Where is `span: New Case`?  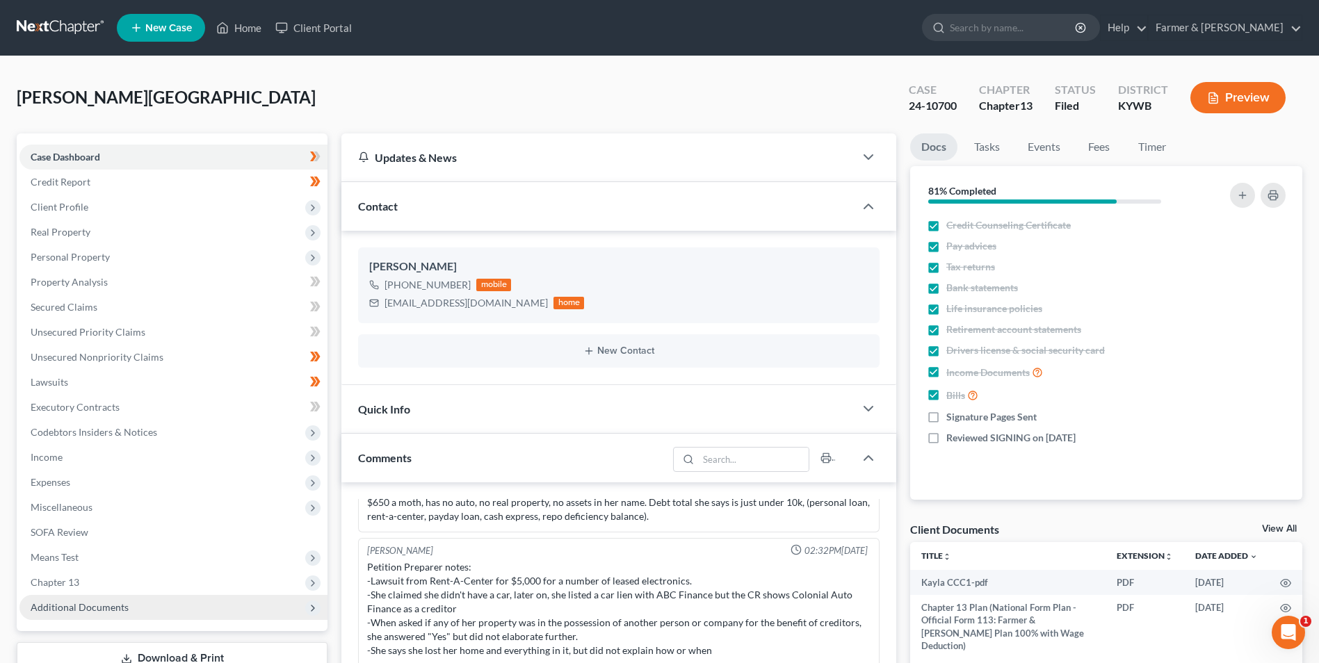 span: New Case is located at coordinates (168, 28).